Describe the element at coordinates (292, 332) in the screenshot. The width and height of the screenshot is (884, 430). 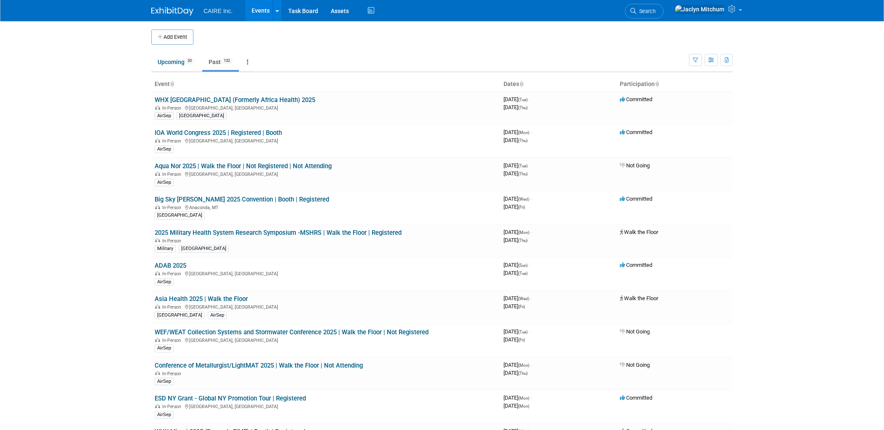
I see `a: WEF/WEAT Collection Systems and Stormwater Conference 2025 | Walk the Floor | Not Registered` at that location.